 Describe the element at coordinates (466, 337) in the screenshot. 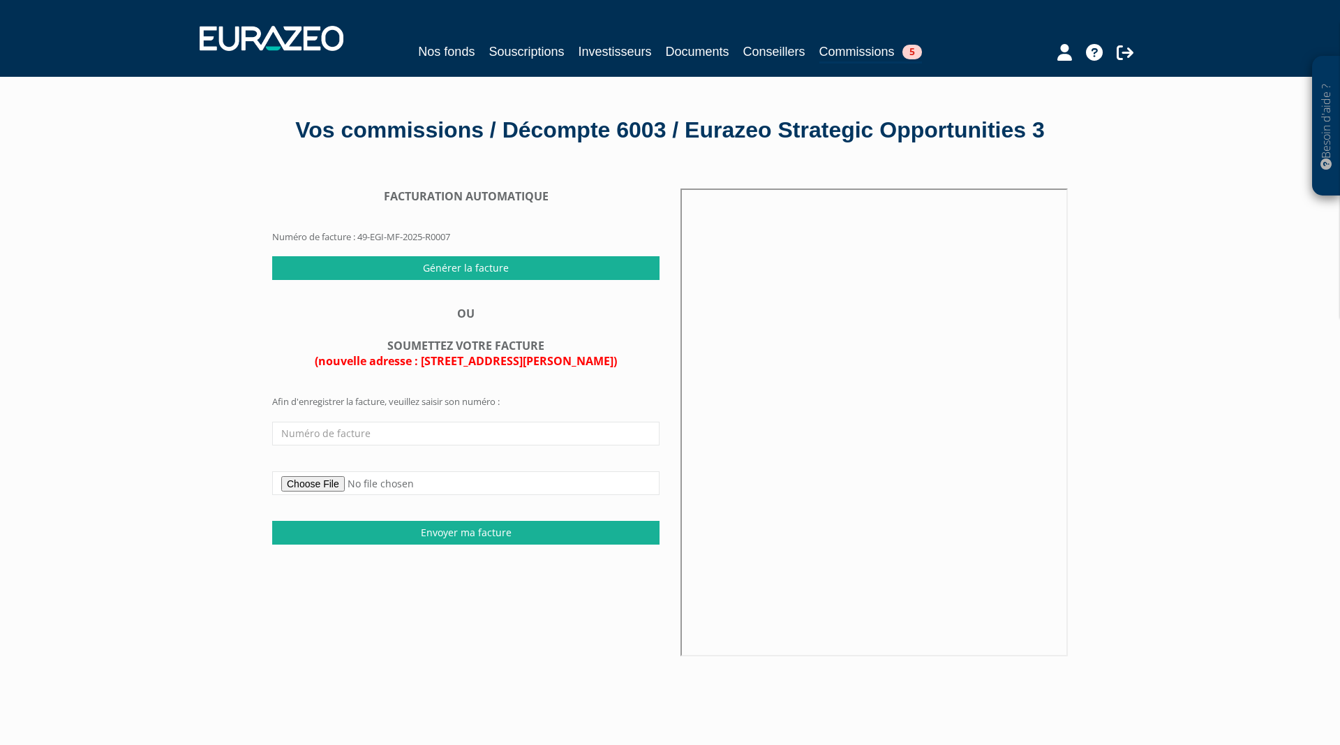

I see `div: OU SOUMETTEZ VOTRE FACTURE` at that location.